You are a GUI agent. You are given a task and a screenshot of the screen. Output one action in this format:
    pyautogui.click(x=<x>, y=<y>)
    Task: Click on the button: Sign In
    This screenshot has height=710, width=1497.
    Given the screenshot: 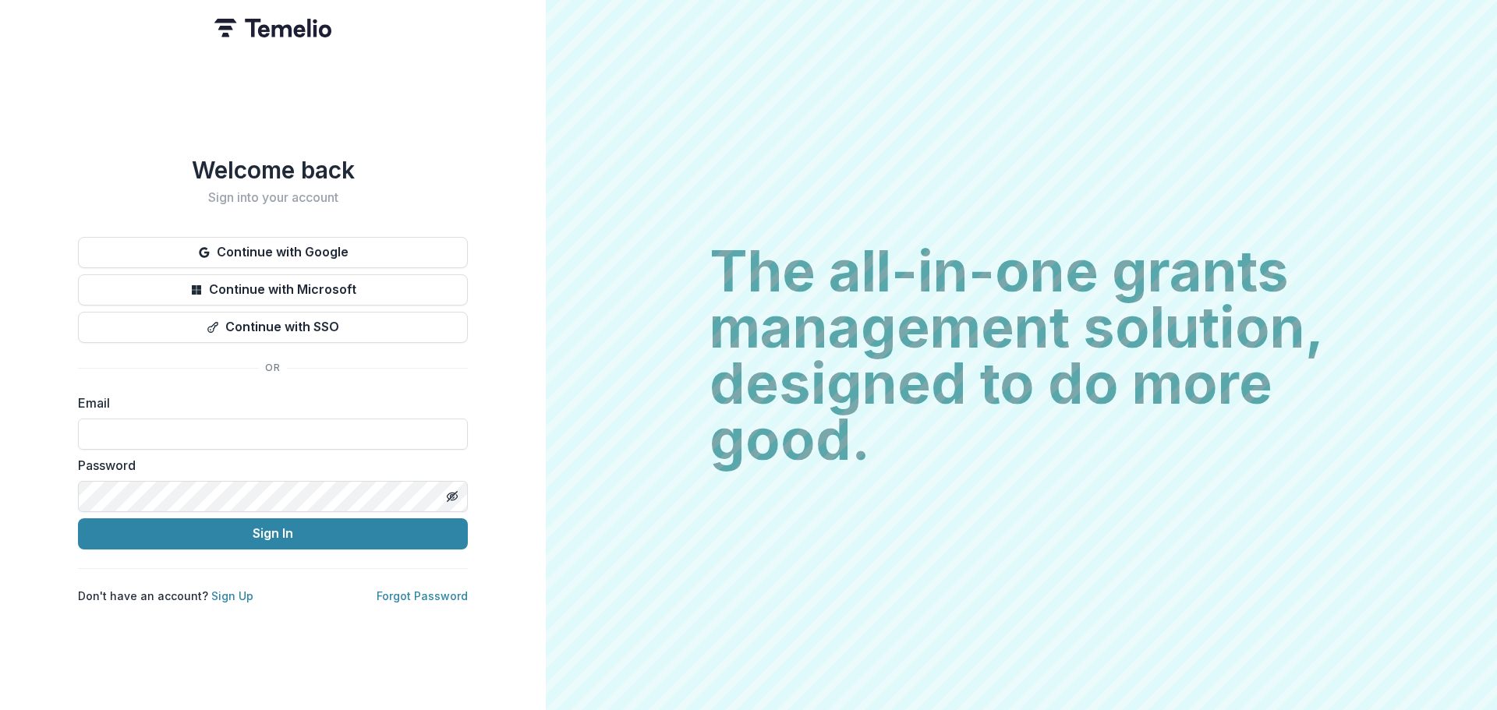 What is the action you would take?
    pyautogui.click(x=273, y=534)
    